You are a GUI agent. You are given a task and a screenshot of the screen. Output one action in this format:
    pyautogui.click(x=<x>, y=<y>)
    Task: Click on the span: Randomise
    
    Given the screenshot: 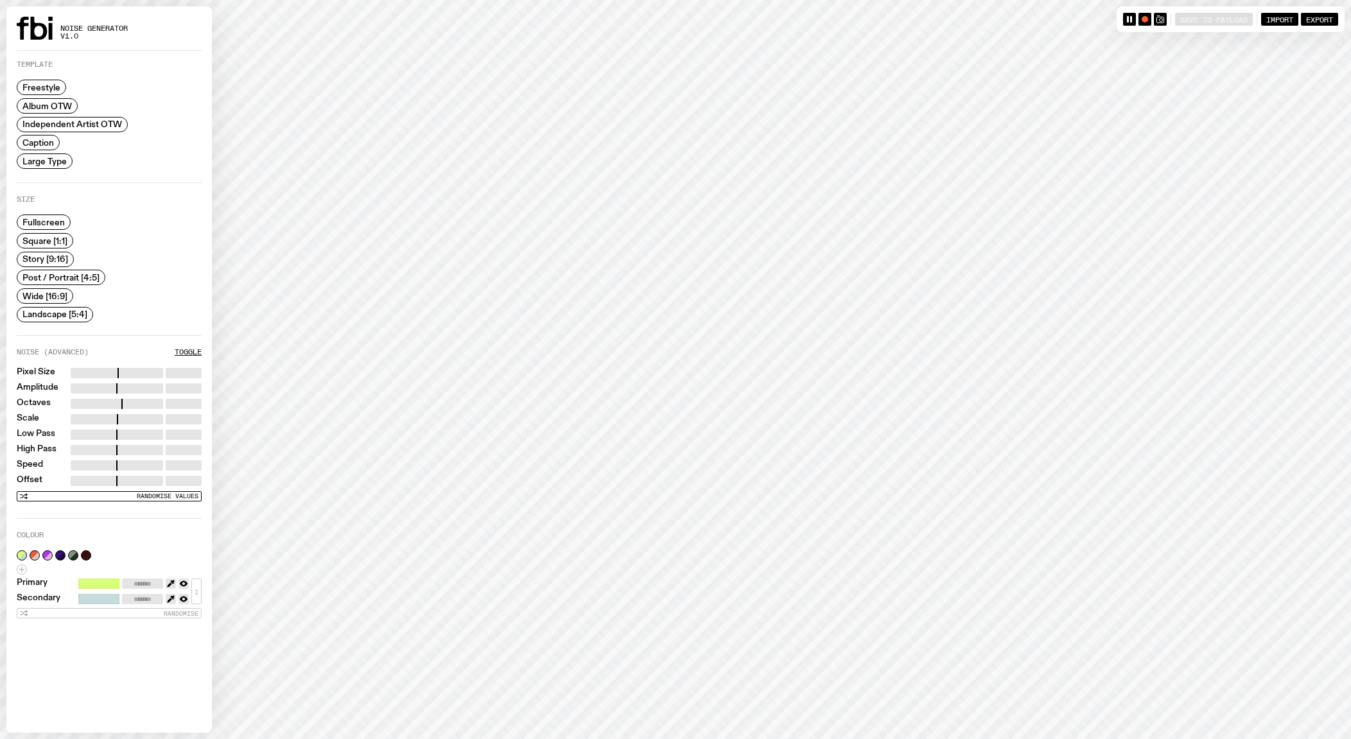 What is the action you would take?
    pyautogui.click(x=181, y=613)
    